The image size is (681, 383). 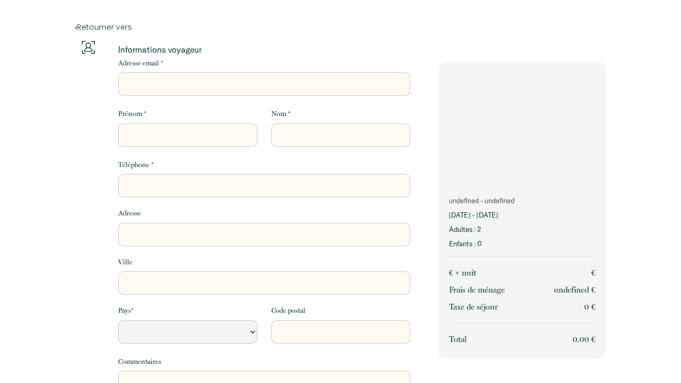 What do you see at coordinates (340, 27) in the screenshot?
I see `a: Retourner vers` at bounding box center [340, 27].